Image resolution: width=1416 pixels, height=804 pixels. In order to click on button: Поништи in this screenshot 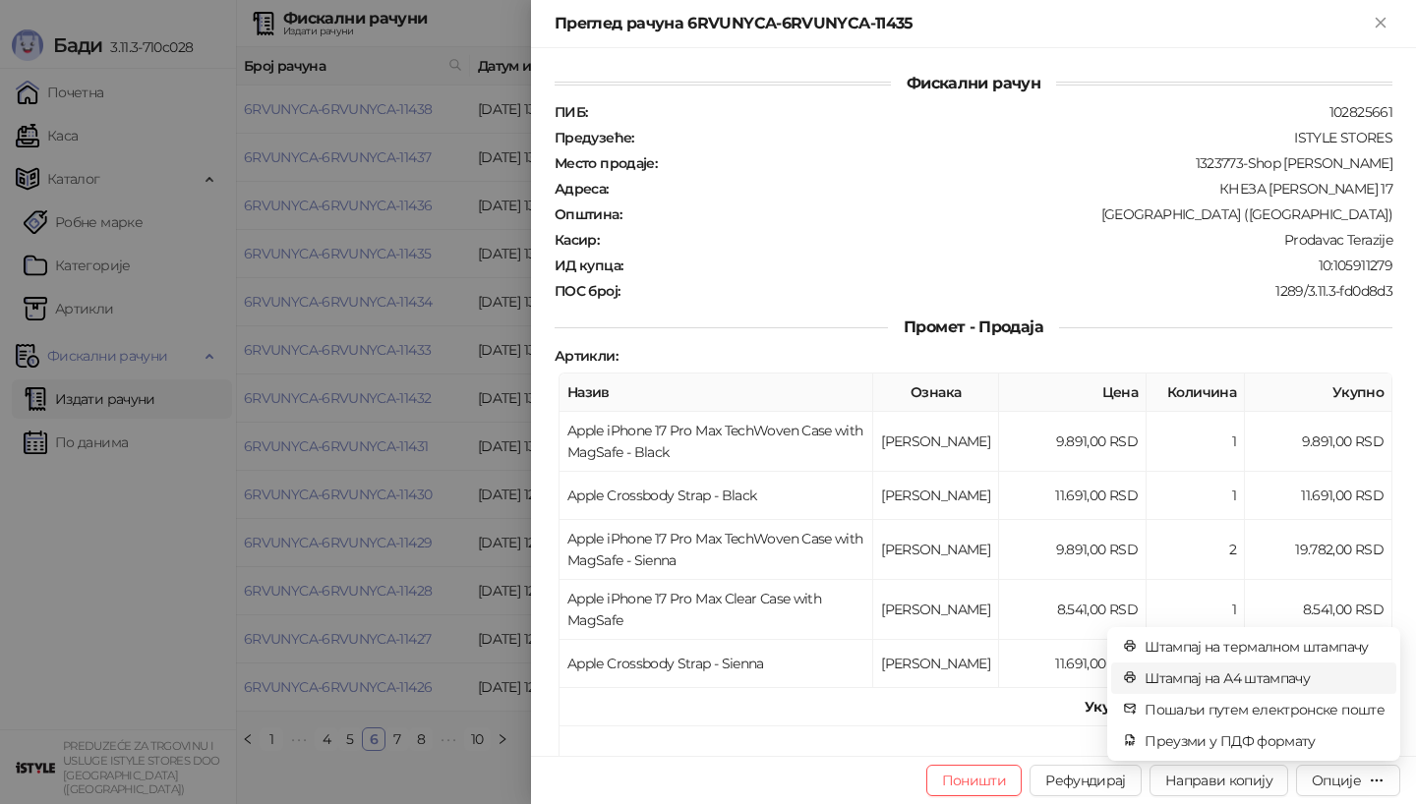, I will do `click(975, 781)`.